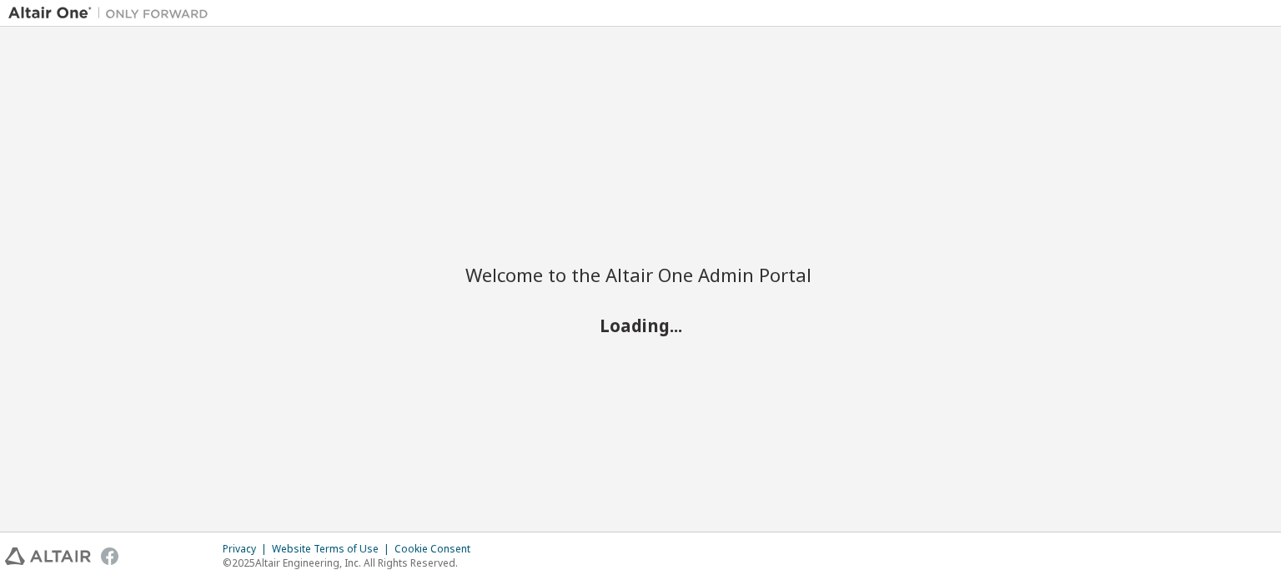  What do you see at coordinates (437, 549) in the screenshot?
I see `div: Cookie Consent` at bounding box center [437, 549].